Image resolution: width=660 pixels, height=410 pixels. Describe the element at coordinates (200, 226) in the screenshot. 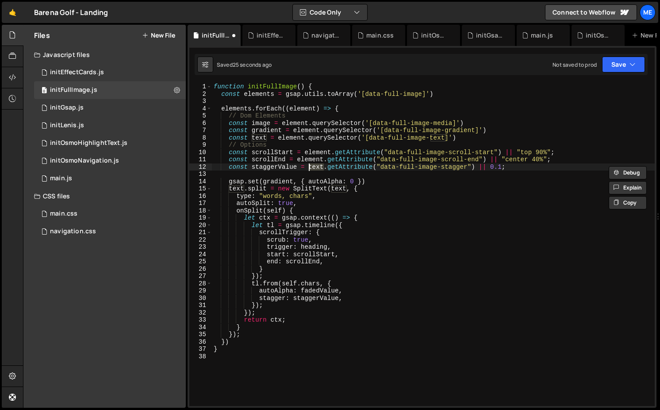

I see `div: 20` at that location.